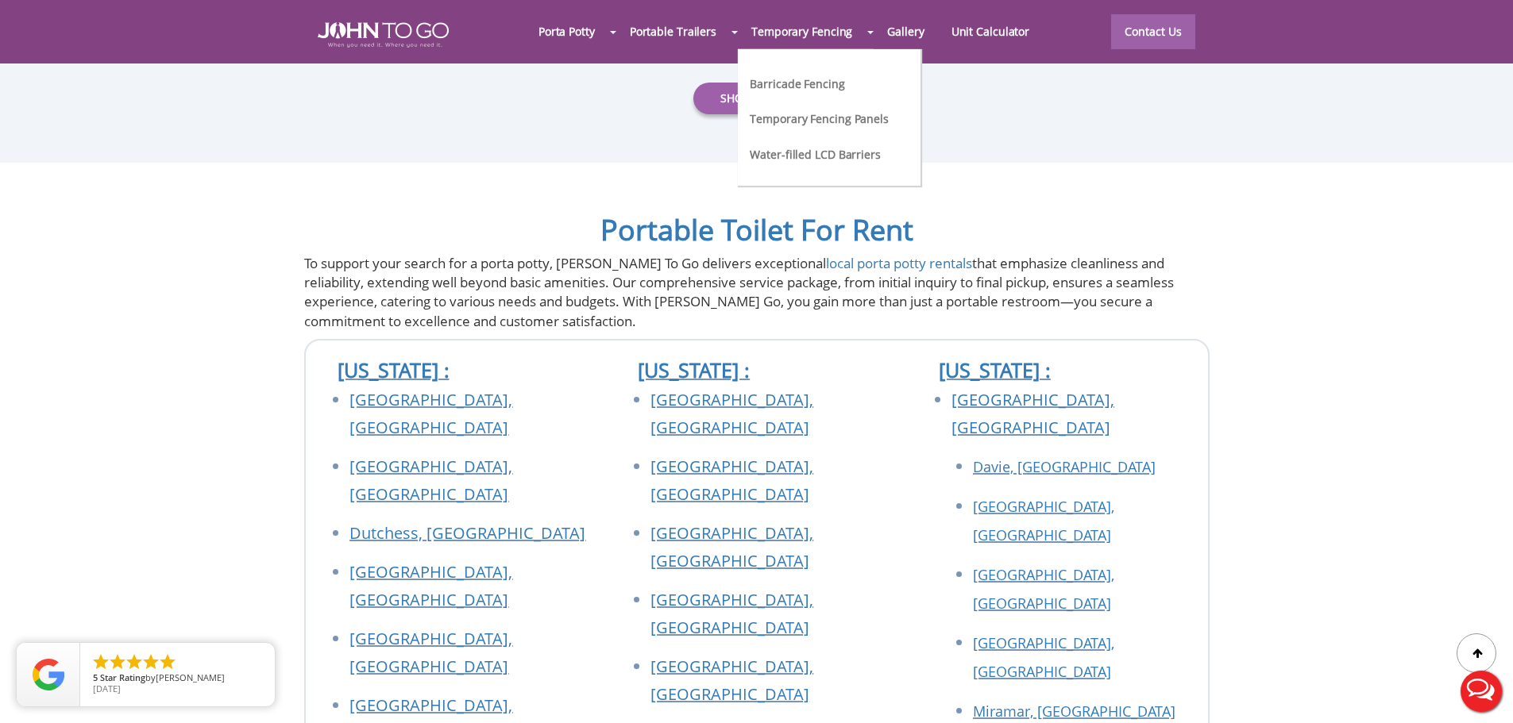  I want to click on a: Unit Calculator, so click(990, 31).